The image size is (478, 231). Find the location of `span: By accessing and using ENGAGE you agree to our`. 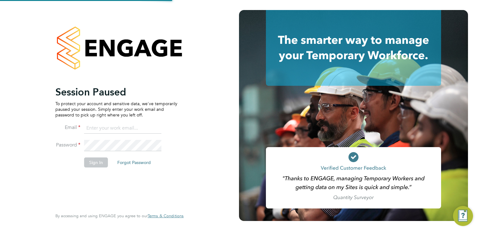

span: By accessing and using ENGAGE you agree to our is located at coordinates (120, 216).